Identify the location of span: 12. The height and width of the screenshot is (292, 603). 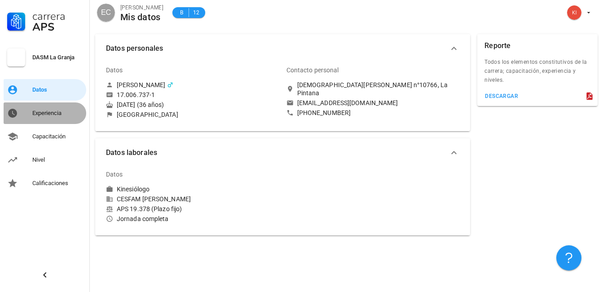
(196, 13).